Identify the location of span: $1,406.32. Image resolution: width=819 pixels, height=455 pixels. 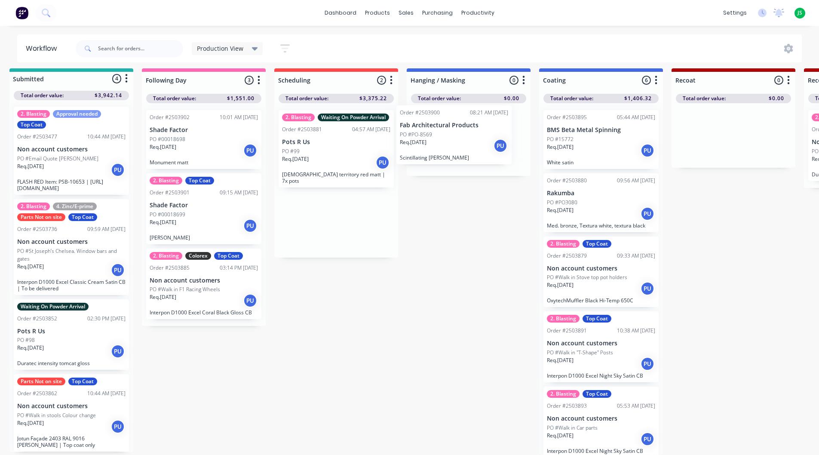
(638, 98).